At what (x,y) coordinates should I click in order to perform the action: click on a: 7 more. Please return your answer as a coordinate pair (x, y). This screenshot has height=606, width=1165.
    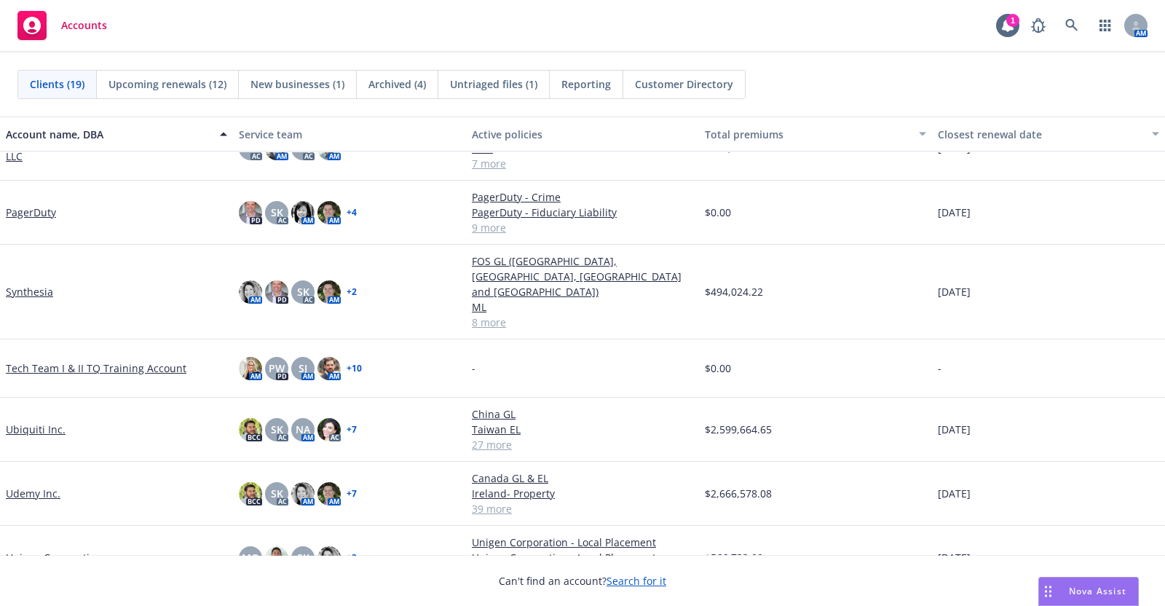
    Looking at the image, I should click on (583, 163).